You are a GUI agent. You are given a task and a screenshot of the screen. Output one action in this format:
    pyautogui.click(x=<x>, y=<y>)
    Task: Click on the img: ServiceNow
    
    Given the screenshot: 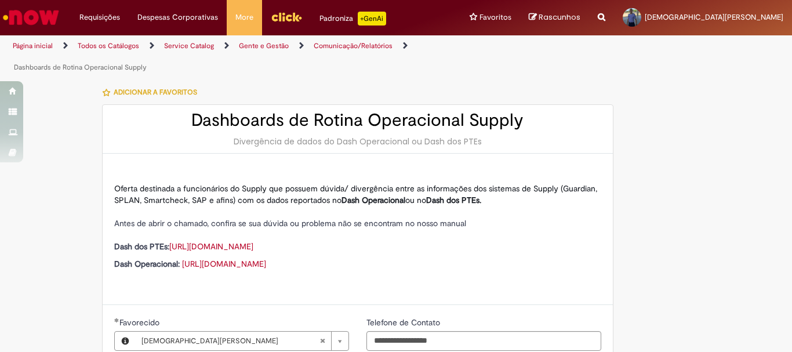 What is the action you would take?
    pyautogui.click(x=31, y=17)
    